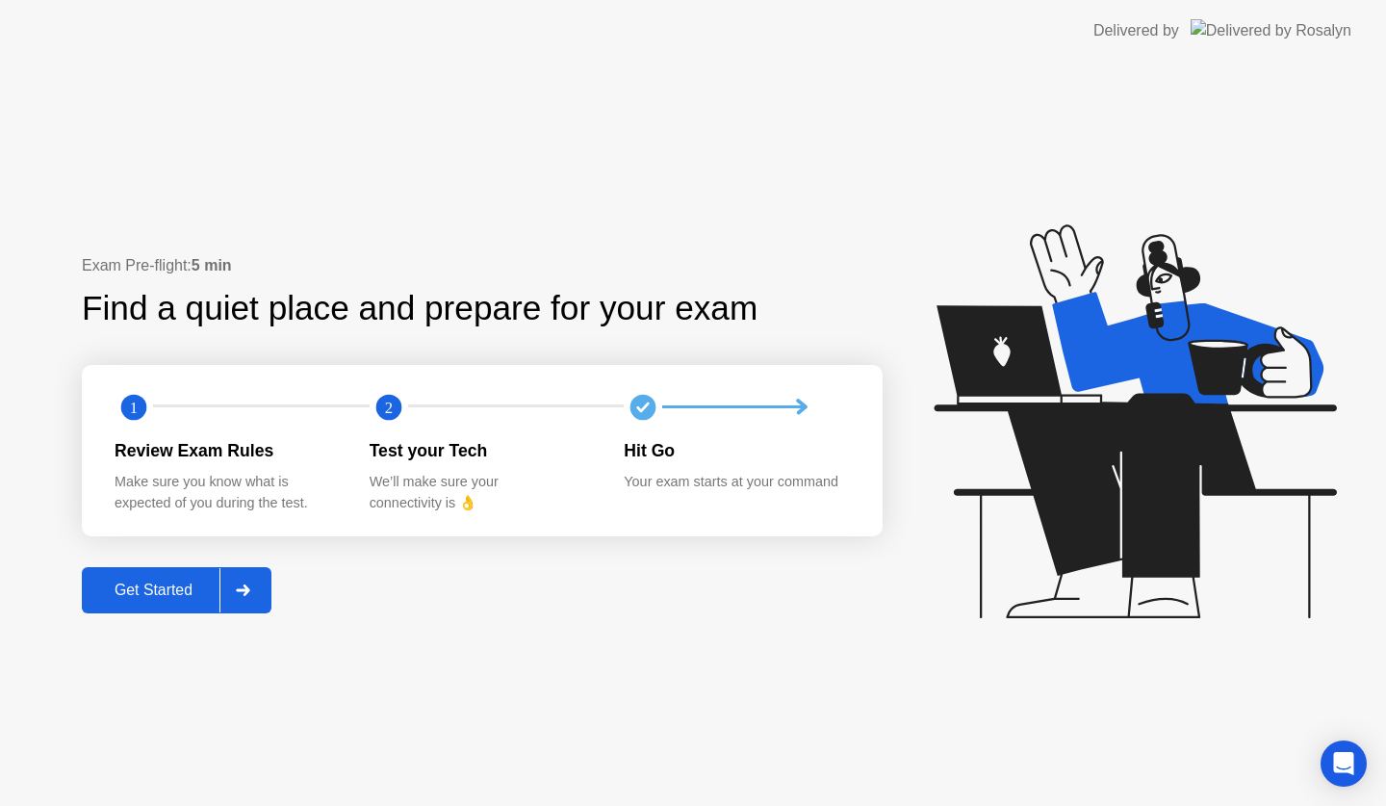 The width and height of the screenshot is (1386, 806). I want to click on button: Get Started, so click(176, 590).